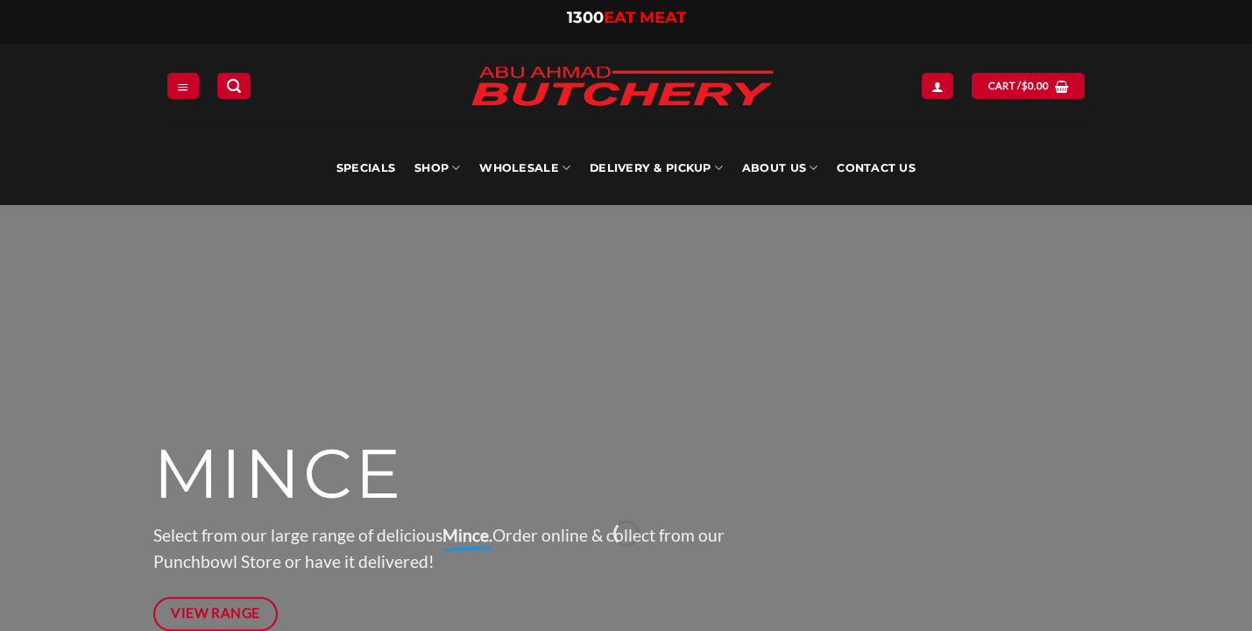  I want to click on span: Cart /, so click(1019, 86).